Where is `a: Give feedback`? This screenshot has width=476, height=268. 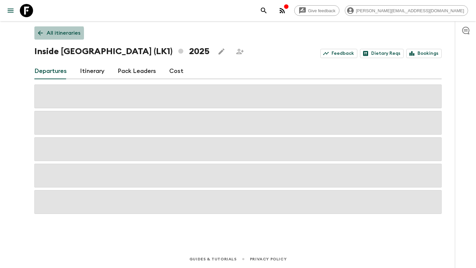
a: Give feedback is located at coordinates (316, 11).